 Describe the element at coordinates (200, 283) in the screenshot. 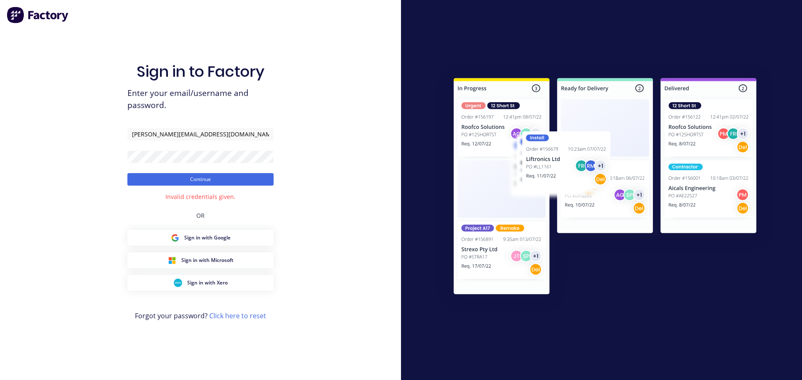

I see `button: Xero Sign inSign in with Xero` at that location.